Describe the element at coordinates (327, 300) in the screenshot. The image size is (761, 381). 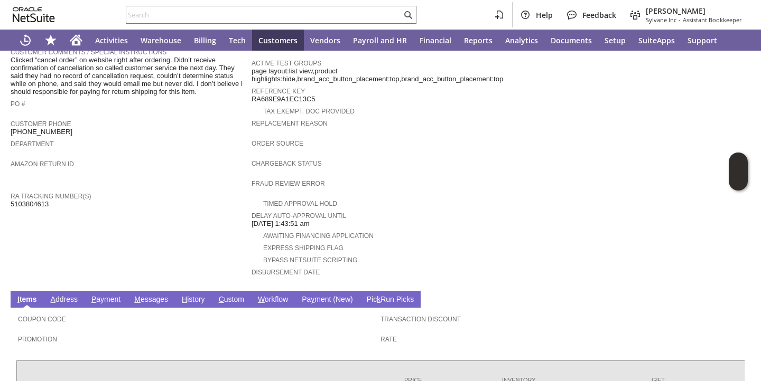
I see `a: Payment (New)` at that location.